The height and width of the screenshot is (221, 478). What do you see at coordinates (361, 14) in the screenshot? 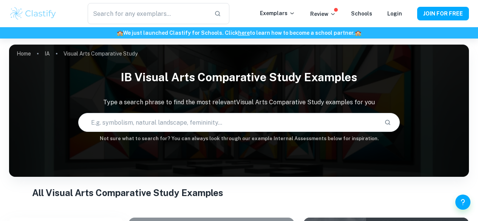
I see `a: Schools` at bounding box center [361, 14].